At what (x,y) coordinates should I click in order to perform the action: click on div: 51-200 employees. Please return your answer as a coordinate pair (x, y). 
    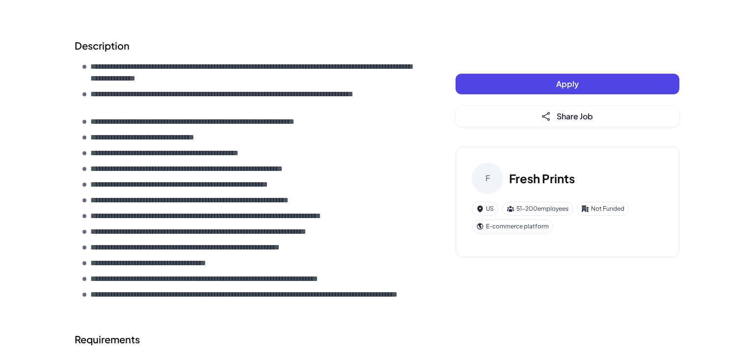
    Looking at the image, I should click on (538, 209).